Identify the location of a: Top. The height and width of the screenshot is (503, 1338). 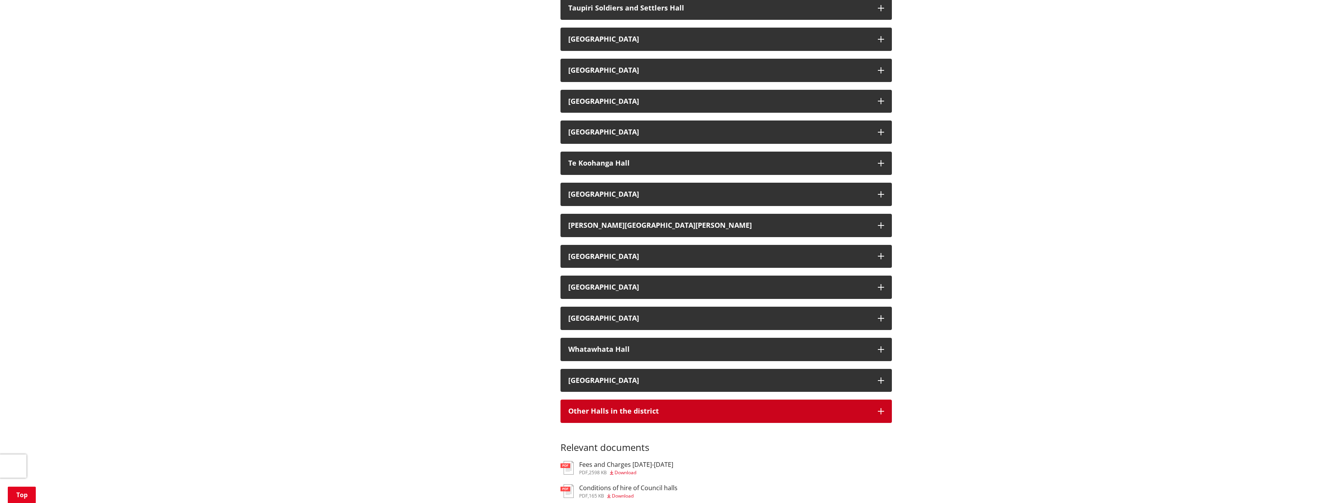
(22, 495).